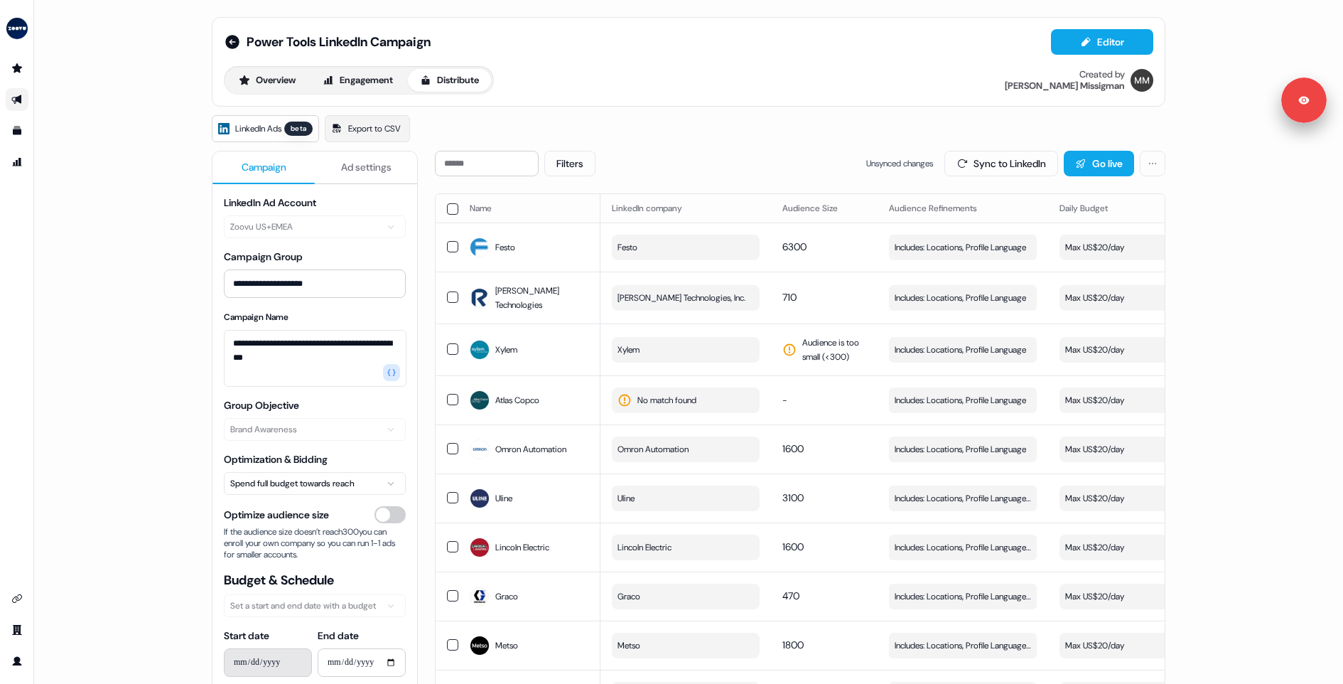  Describe the element at coordinates (1133, 208) in the screenshot. I see `th: Daily Budget` at that location.